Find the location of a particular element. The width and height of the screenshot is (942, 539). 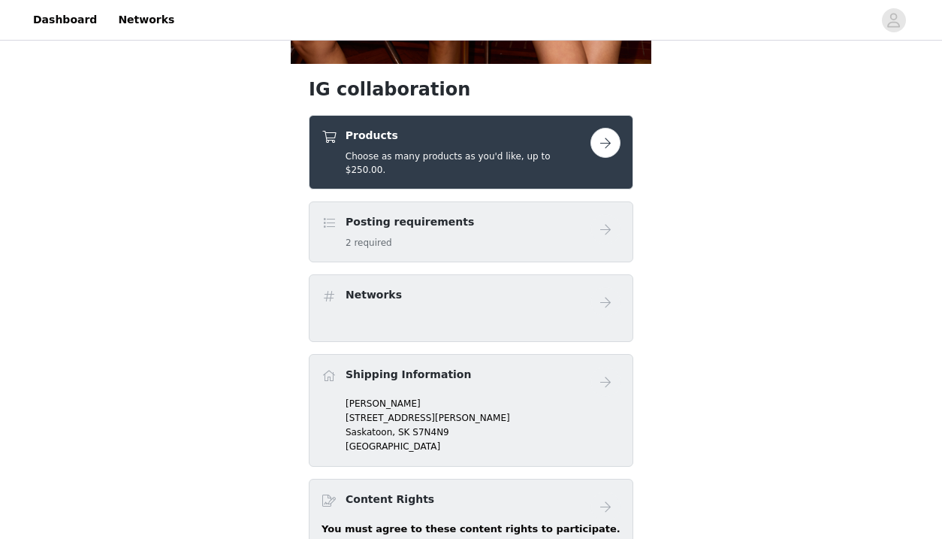

span: SK is located at coordinates (404, 432).